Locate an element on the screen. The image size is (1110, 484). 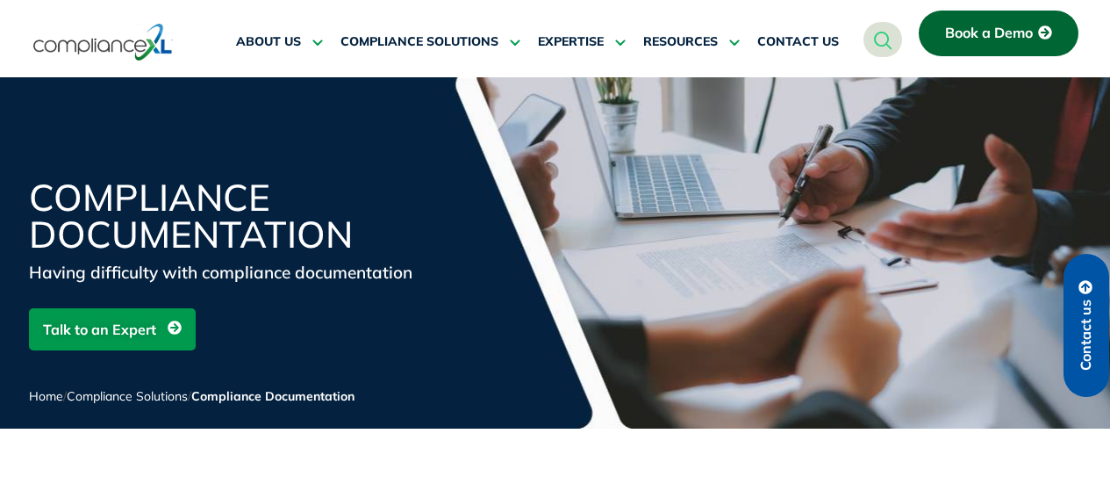
a: Talk to an Expert is located at coordinates (112, 329).